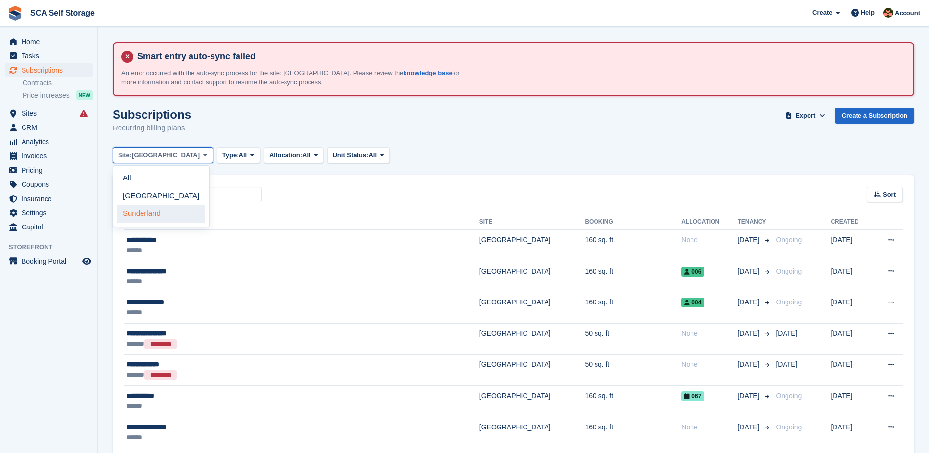 The image size is (929, 453). Describe the element at coordinates (875, 116) in the screenshot. I see `a: Create a Subscription` at that location.